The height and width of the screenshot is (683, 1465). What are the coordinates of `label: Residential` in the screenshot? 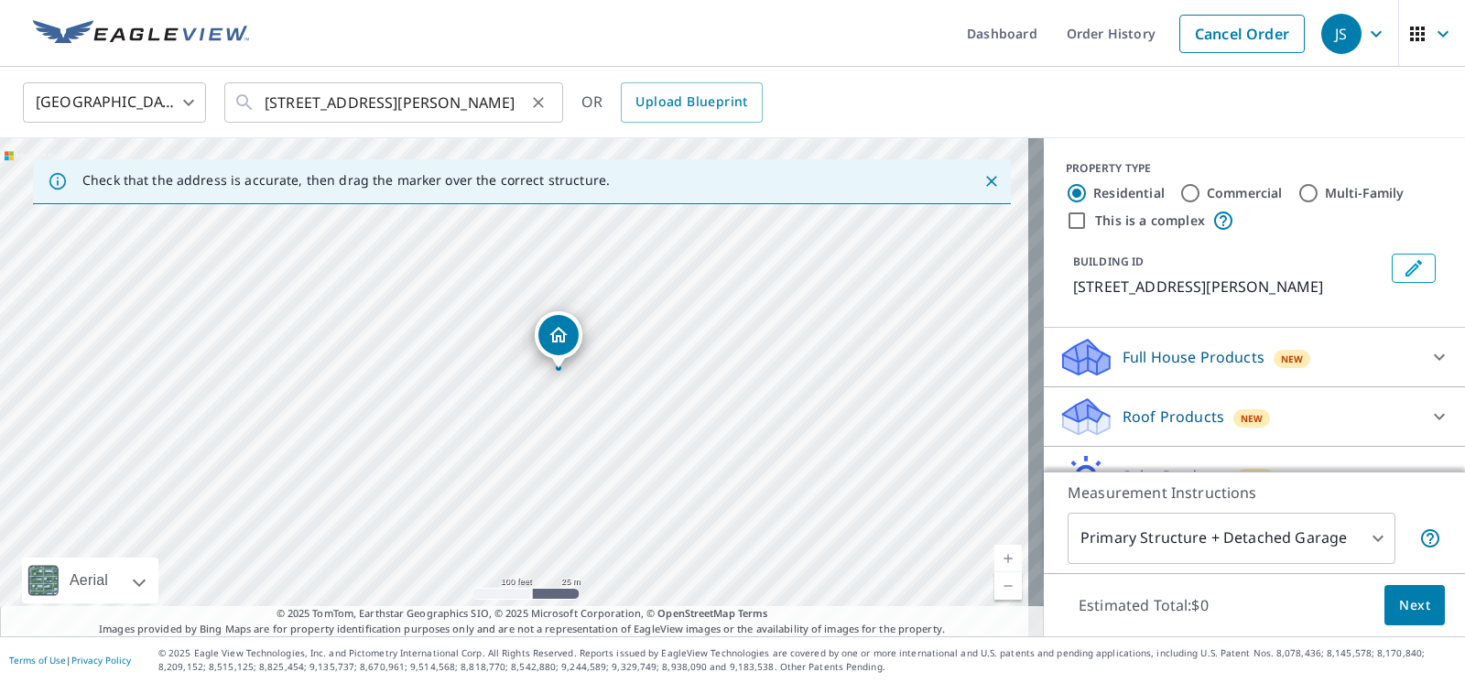 It's located at (1129, 193).